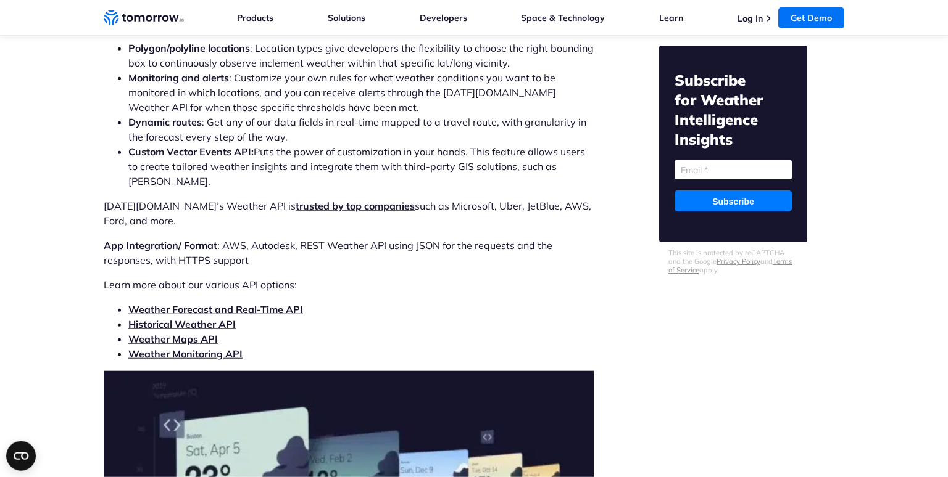 This screenshot has height=477, width=948. I want to click on h2: Subscribe for Weather Intelligence Insights, so click(733, 110).